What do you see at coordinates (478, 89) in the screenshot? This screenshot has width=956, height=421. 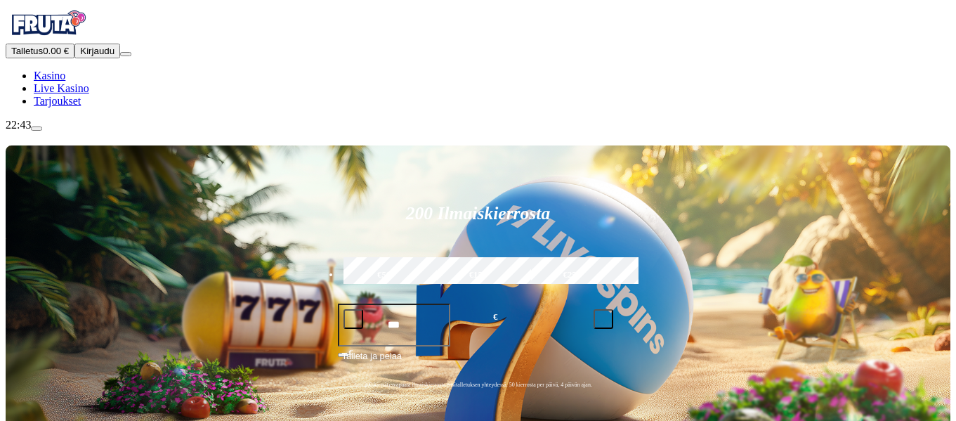 I see `nav: Main menu` at bounding box center [478, 89].